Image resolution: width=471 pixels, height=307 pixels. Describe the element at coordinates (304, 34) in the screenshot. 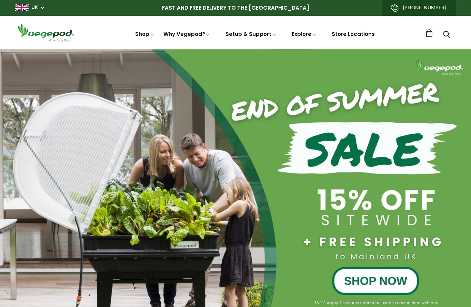

I see `a: Explore` at that location.